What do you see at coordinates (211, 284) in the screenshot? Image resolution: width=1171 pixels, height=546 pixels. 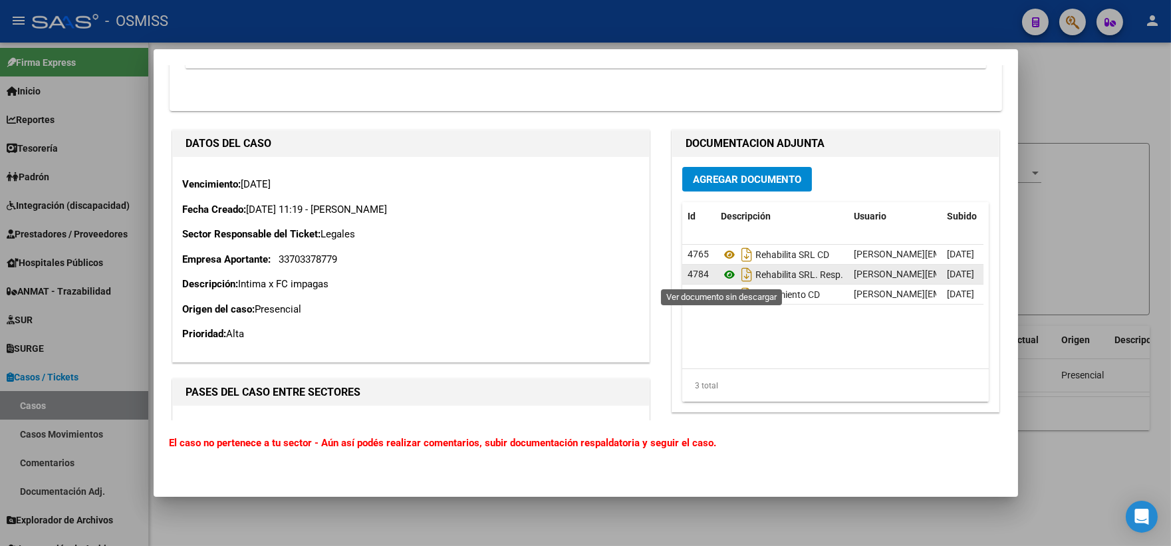 I see `strong: Descripción:` at bounding box center [211, 284].